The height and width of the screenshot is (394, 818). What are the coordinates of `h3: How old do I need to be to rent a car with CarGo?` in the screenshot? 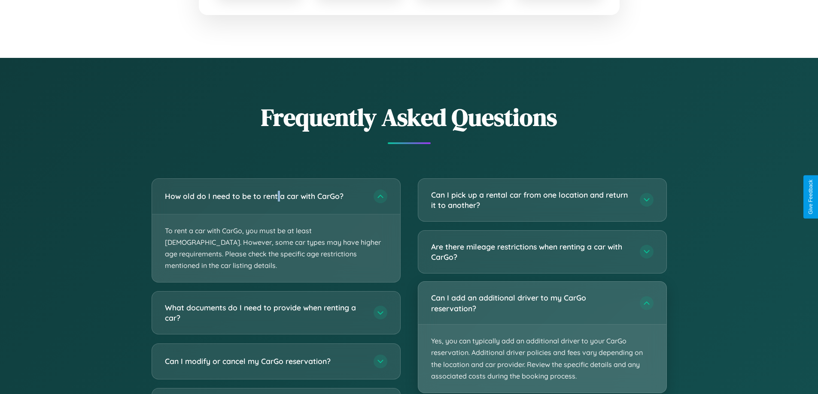 It's located at (265, 196).